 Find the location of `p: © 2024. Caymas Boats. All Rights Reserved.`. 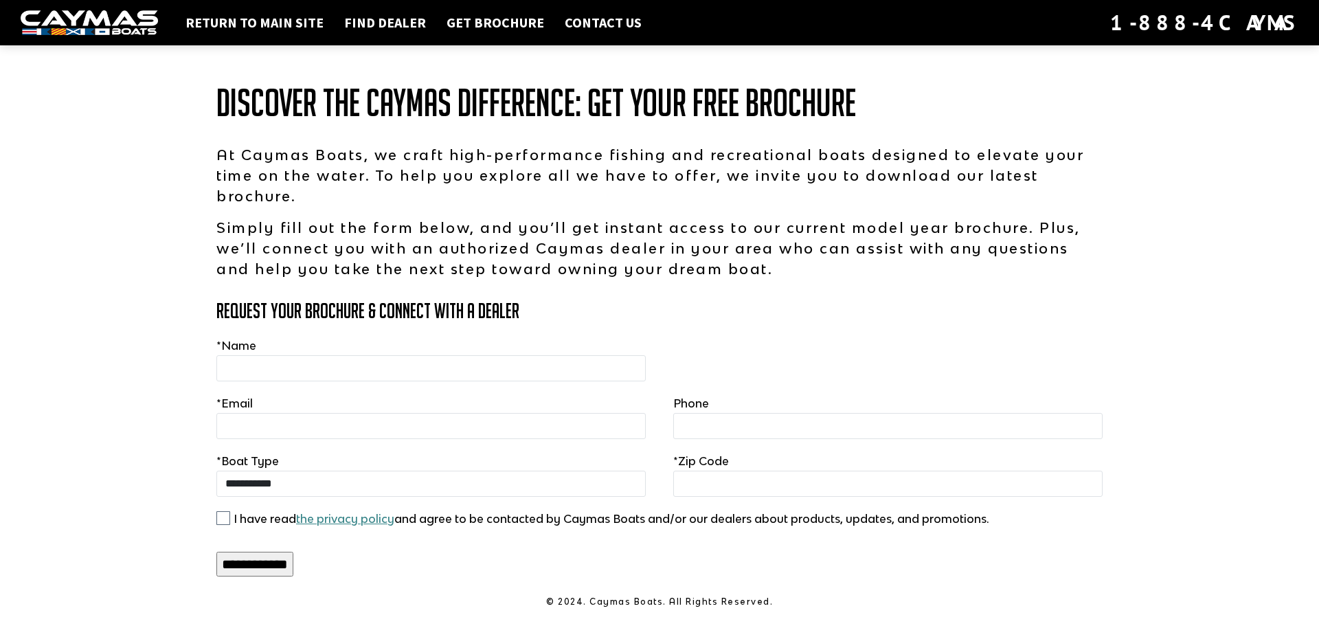

p: © 2024. Caymas Boats. All Rights Reserved. is located at coordinates (660, 602).